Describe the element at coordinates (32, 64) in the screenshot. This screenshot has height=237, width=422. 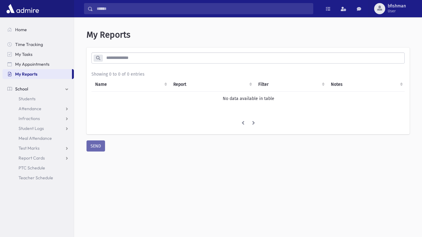
I see `span: My Appointments` at that location.